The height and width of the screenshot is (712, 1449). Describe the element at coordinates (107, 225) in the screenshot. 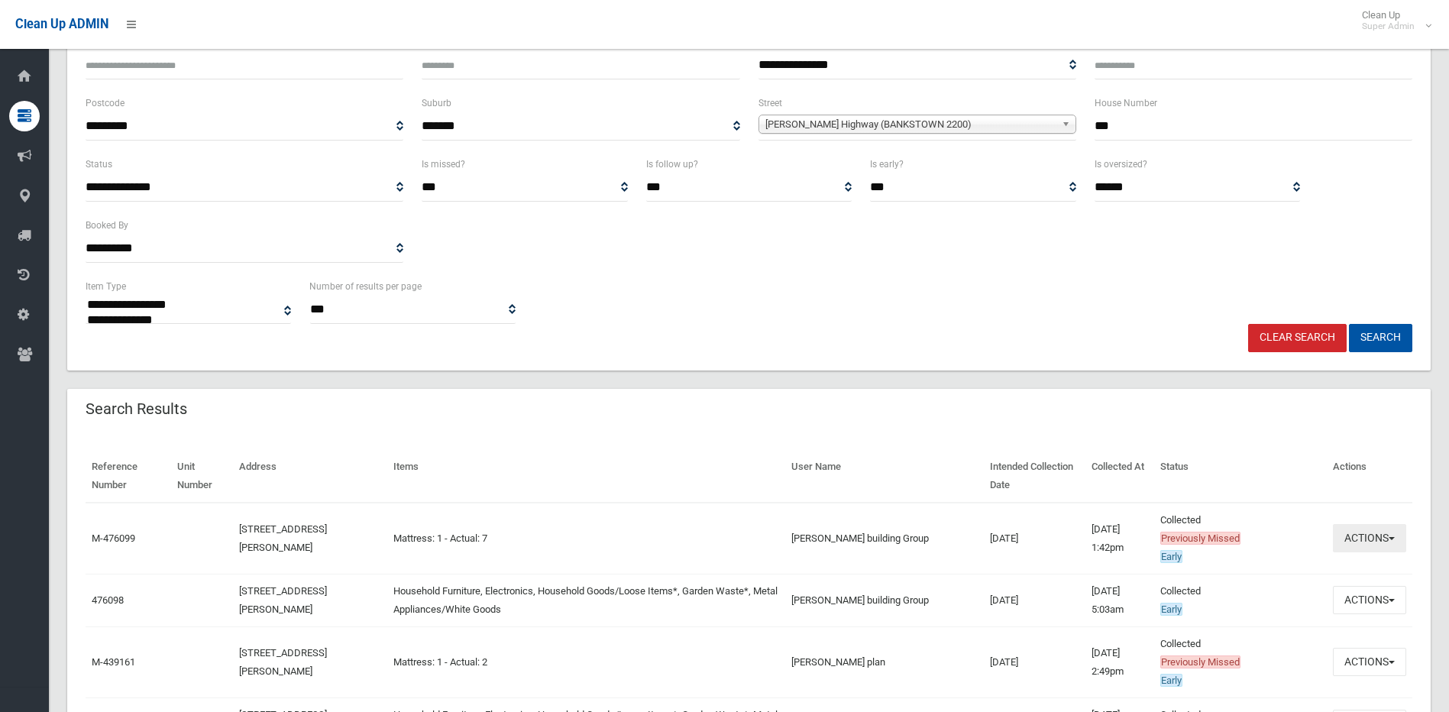

I see `label: Booked By` at that location.